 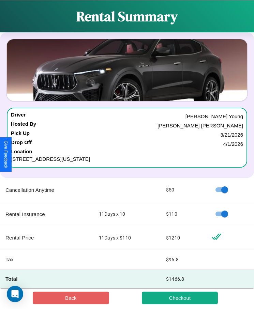 What do you see at coordinates (15, 294) in the screenshot?
I see `div: Open Intercom Messenger` at bounding box center [15, 294].